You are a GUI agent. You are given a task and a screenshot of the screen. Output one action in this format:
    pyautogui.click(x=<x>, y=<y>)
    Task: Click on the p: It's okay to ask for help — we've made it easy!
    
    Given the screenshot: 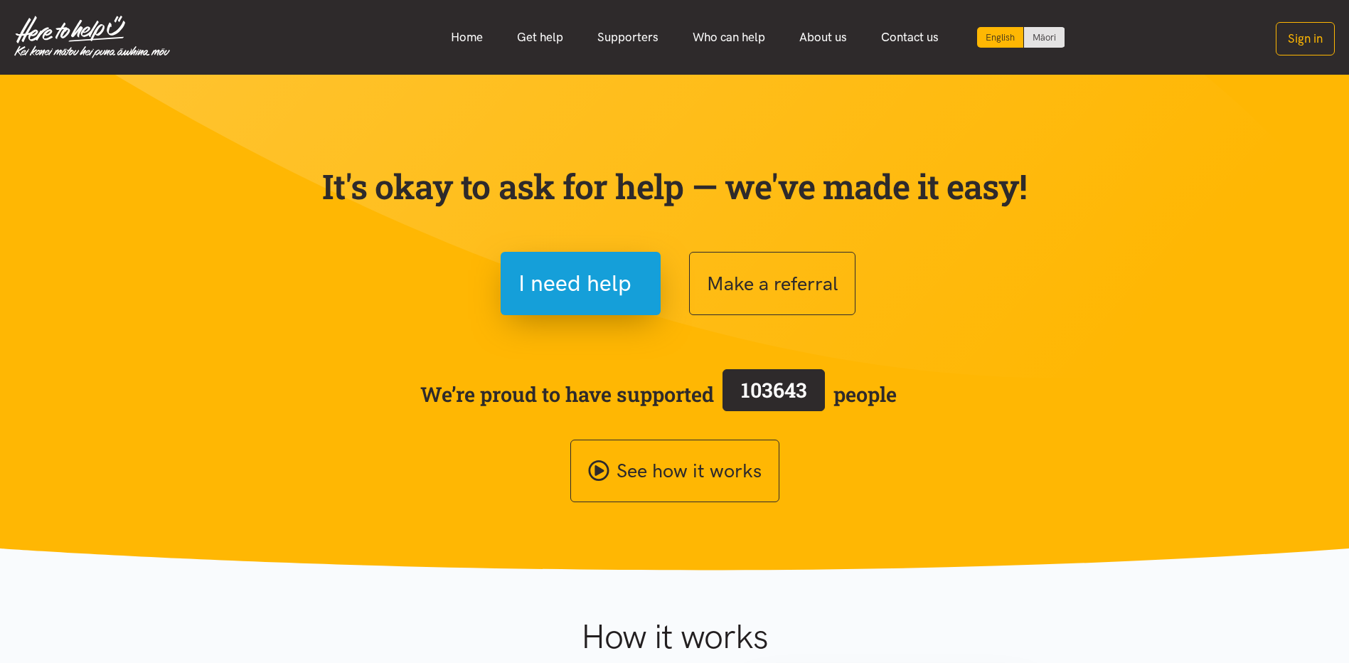 What is the action you would take?
    pyautogui.click(x=675, y=186)
    